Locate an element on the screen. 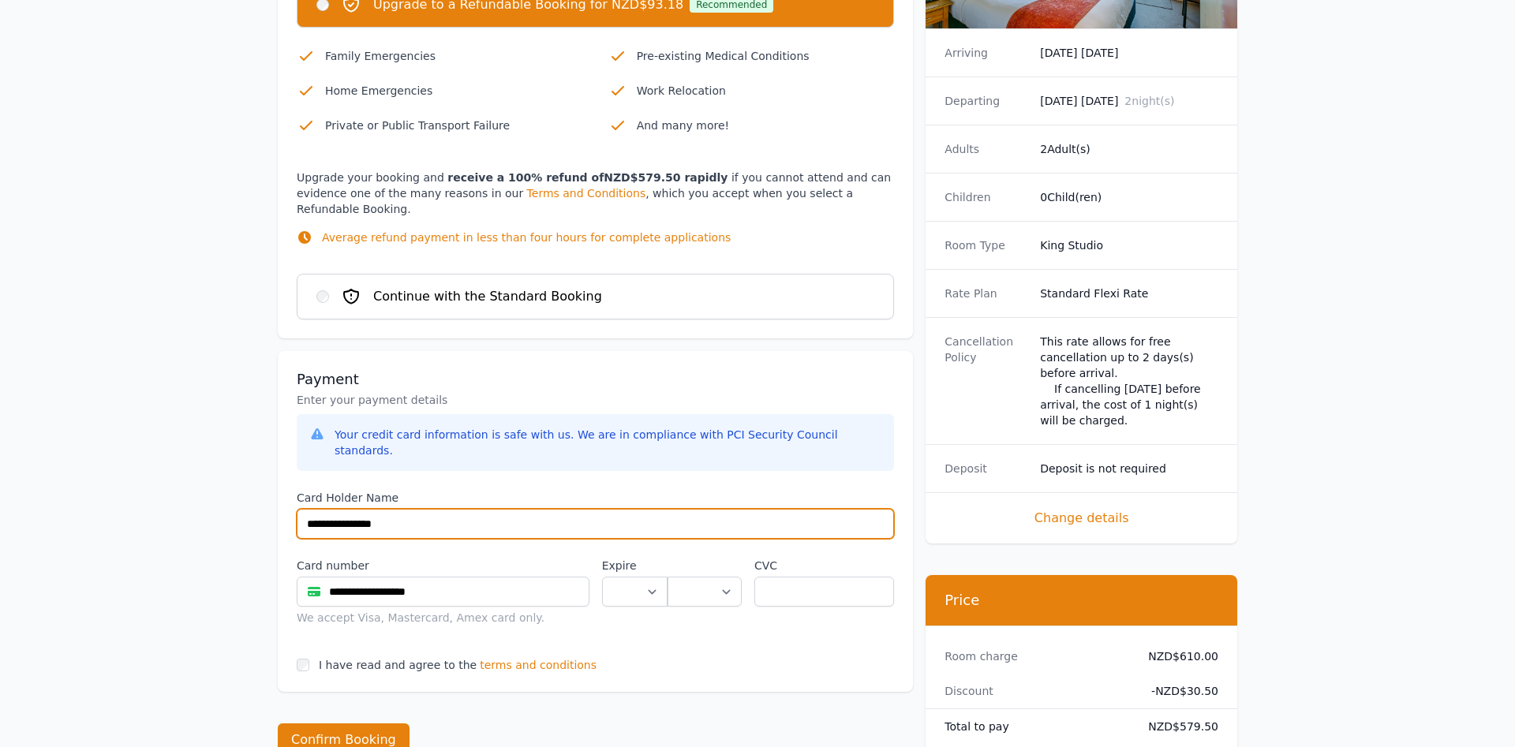  span: Continue with the Standard Booking is located at coordinates (488, 297).